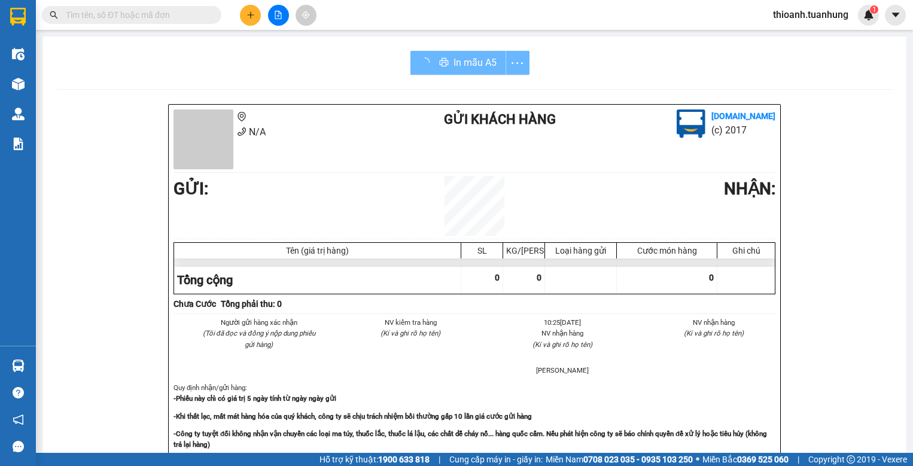  What do you see at coordinates (18, 420) in the screenshot?
I see `span: notification` at bounding box center [18, 420].